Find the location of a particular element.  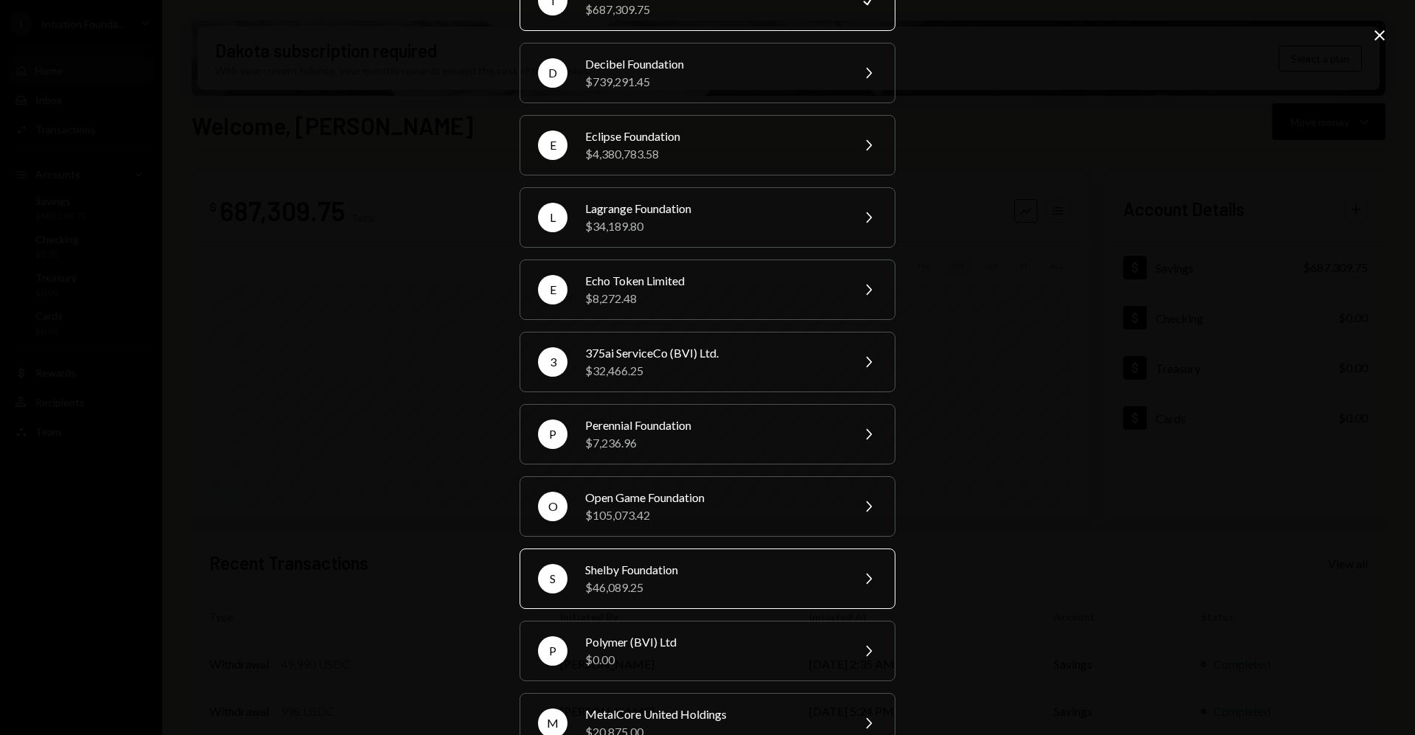

button: PPolymer (BVI) Ltd$0.00 is located at coordinates (708, 651).